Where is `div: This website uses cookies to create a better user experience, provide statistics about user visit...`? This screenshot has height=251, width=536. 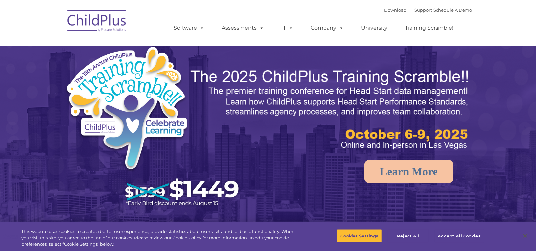
div: This website uses cookies to create a better user experience, provide statistics about user visit... is located at coordinates (158, 238).